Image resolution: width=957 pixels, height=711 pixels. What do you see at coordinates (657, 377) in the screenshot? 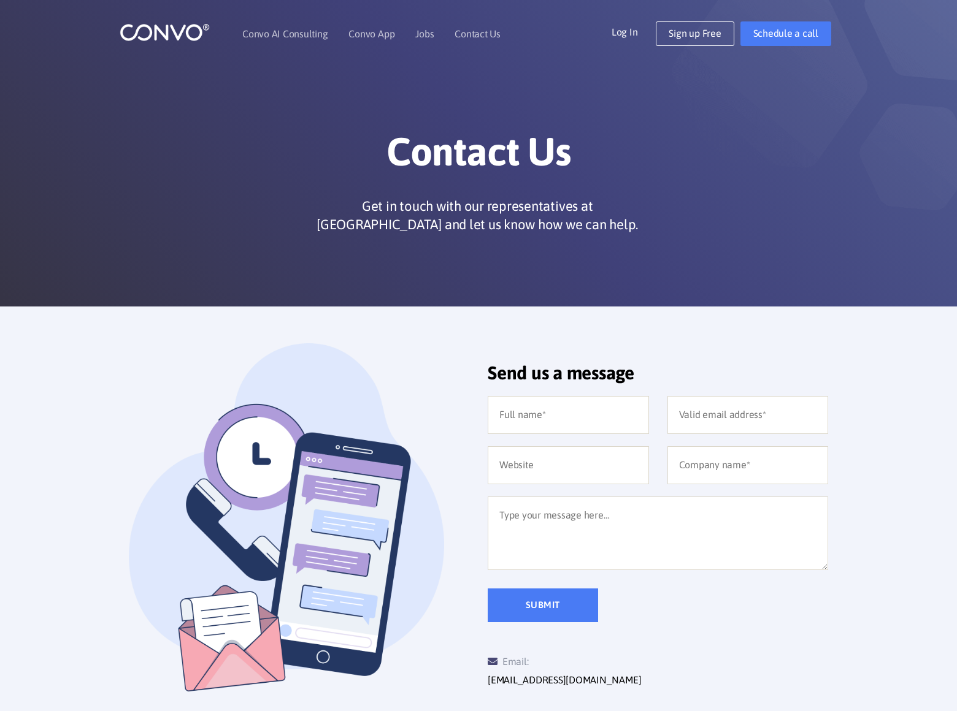
I see `h2: Send us a message` at bounding box center [657, 377].